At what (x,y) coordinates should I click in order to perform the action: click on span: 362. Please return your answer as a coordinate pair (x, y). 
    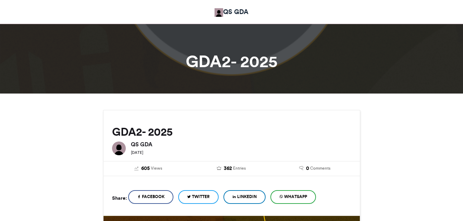
    Looking at the image, I should click on (228, 169).